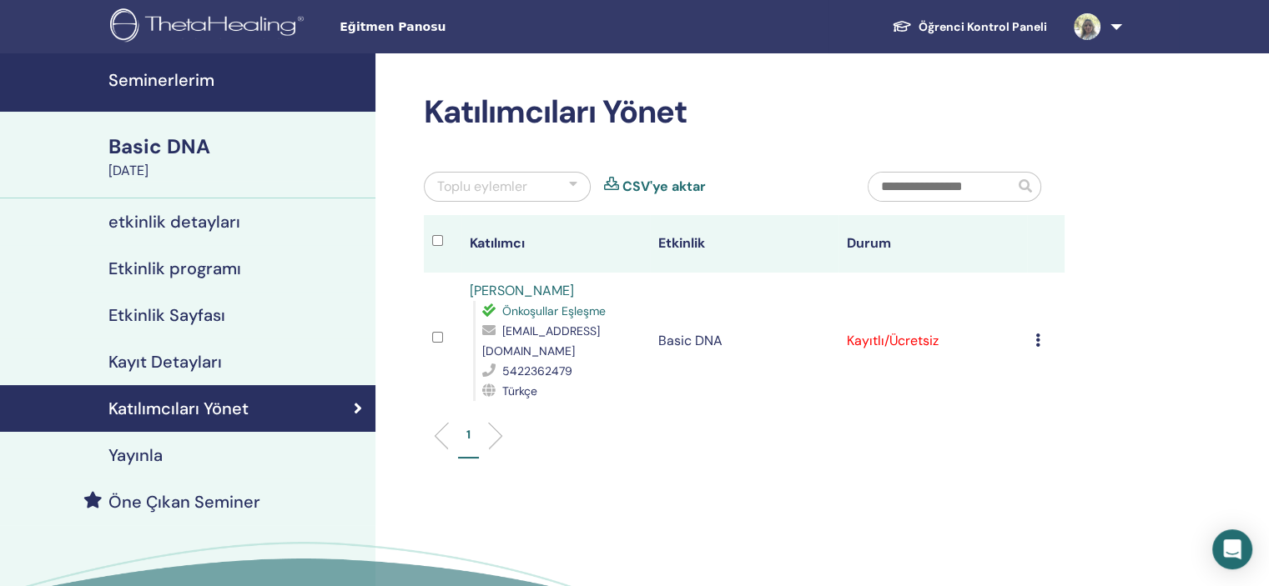 This screenshot has width=1269, height=586. I want to click on h4: Kayıt Detayları, so click(165, 362).